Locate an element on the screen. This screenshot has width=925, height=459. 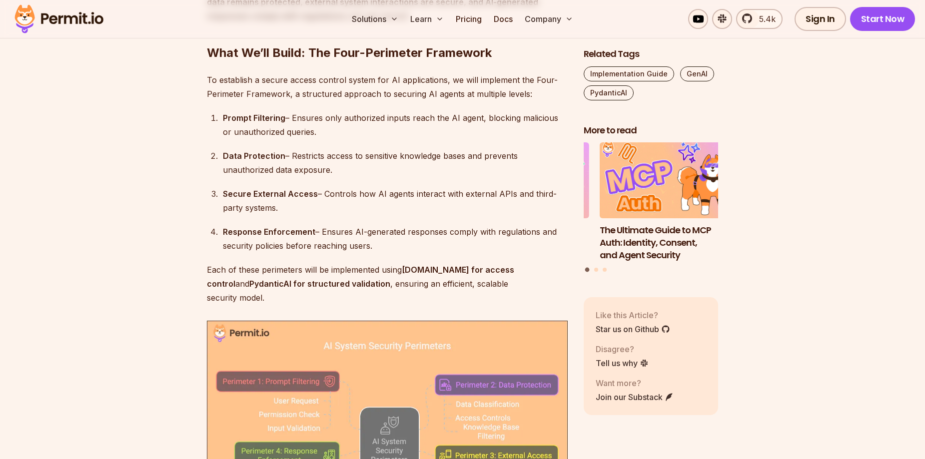
a: GenAI is located at coordinates (697, 74).